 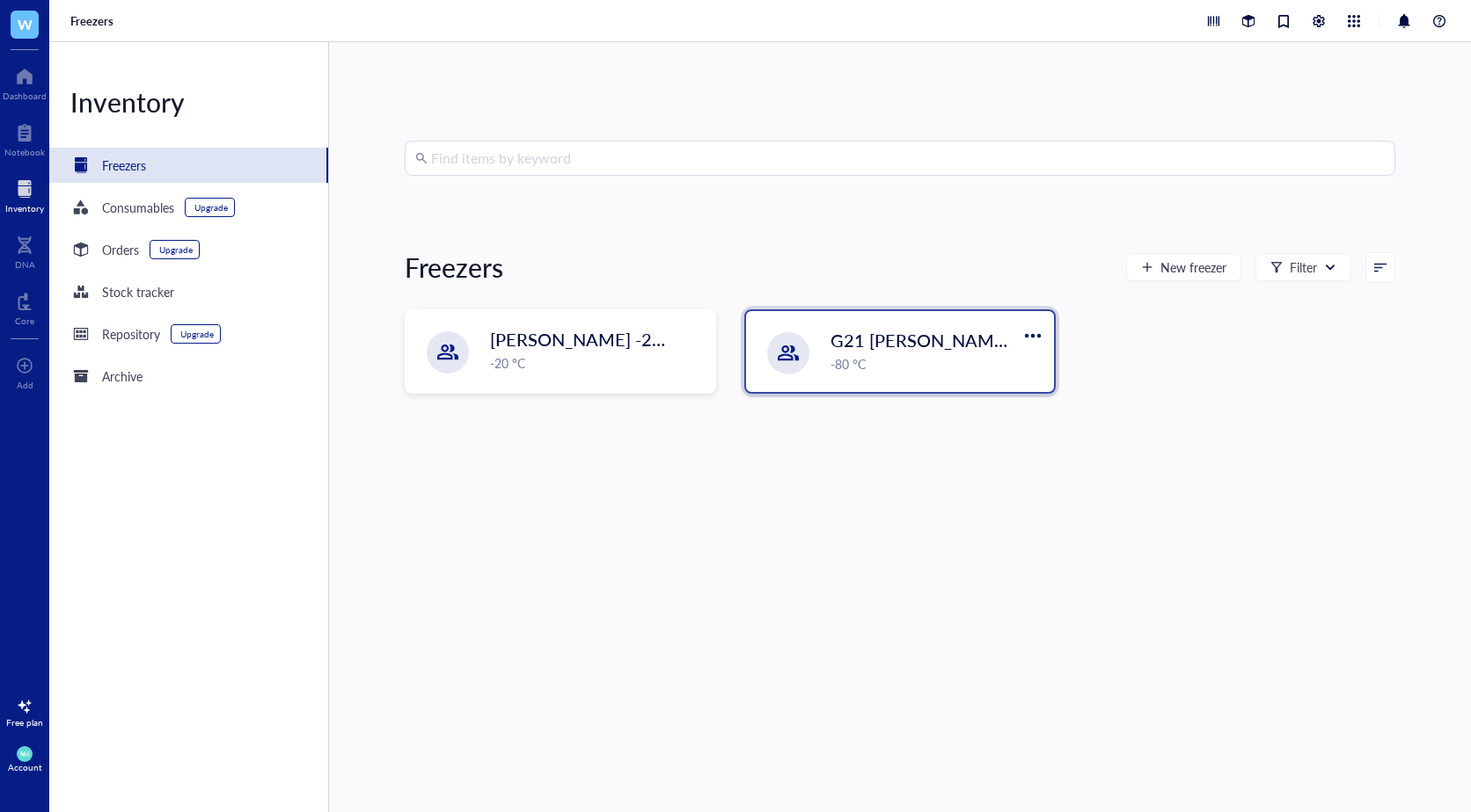 What do you see at coordinates (25, 754) in the screenshot?
I see `span: NH` at bounding box center [25, 754].